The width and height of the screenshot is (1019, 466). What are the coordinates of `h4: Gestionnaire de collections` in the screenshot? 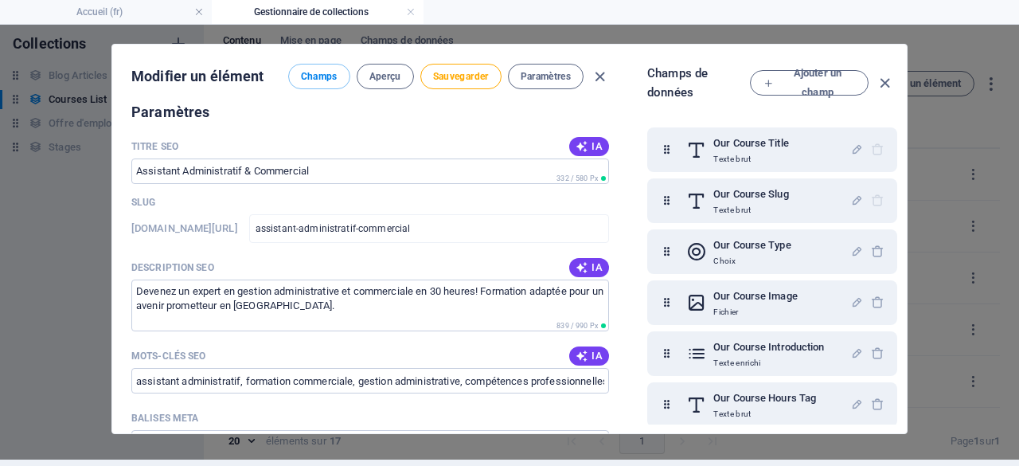 It's located at (318, 12).